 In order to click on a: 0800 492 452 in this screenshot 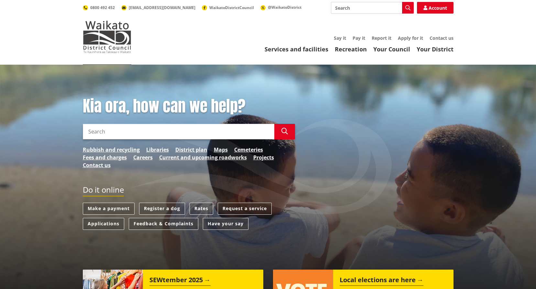, I will do `click(99, 7)`.